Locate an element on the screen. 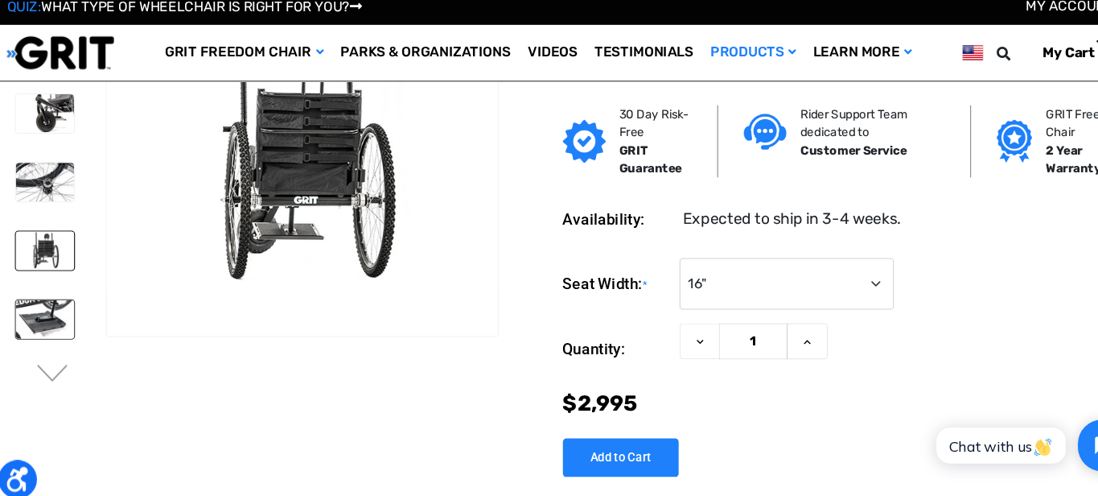 This screenshot has width=1098, height=496. a: Videos is located at coordinates (536, 61).